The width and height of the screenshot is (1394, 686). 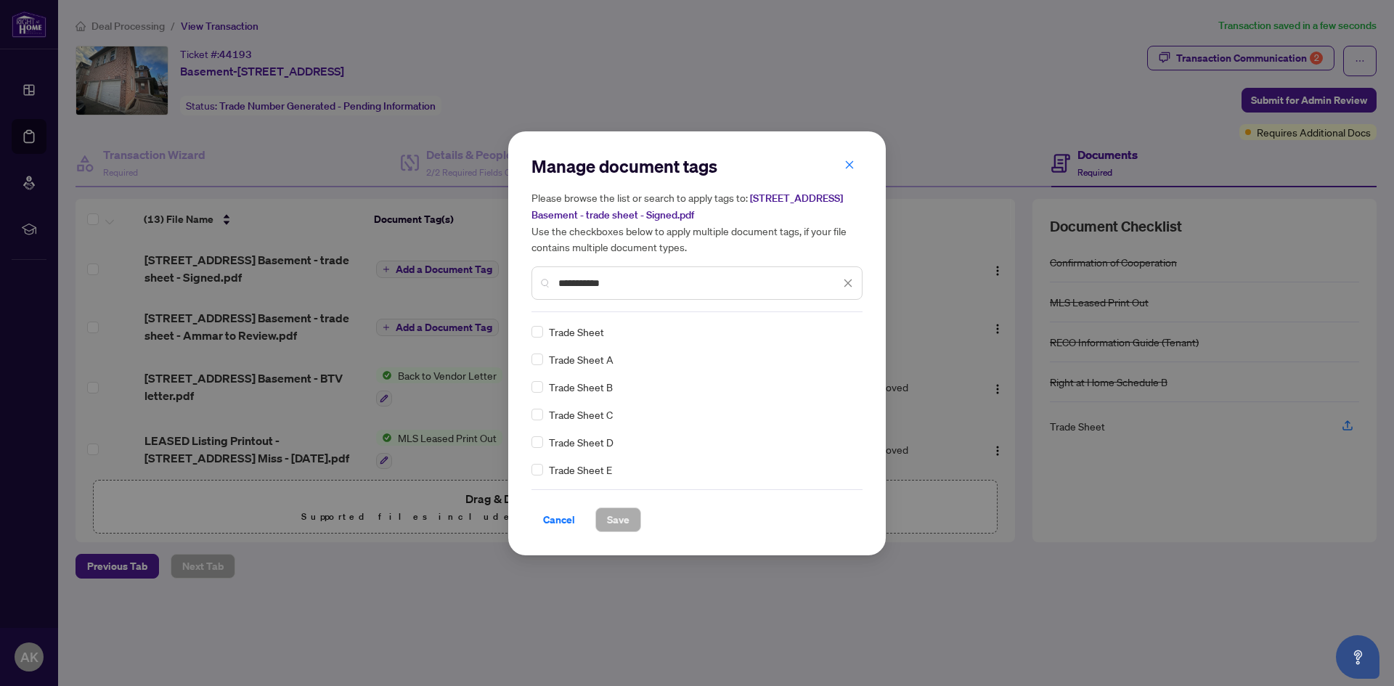 What do you see at coordinates (697, 222) in the screenshot?
I see `h5: Please browse the list or search to apply tags to: Use the checkboxes below to apply multiple doc...` at bounding box center [697, 222].